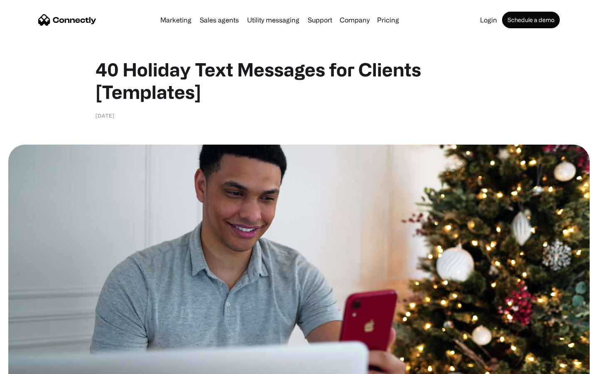 The height and width of the screenshot is (374, 598). I want to click on div: Company, so click(354, 20).